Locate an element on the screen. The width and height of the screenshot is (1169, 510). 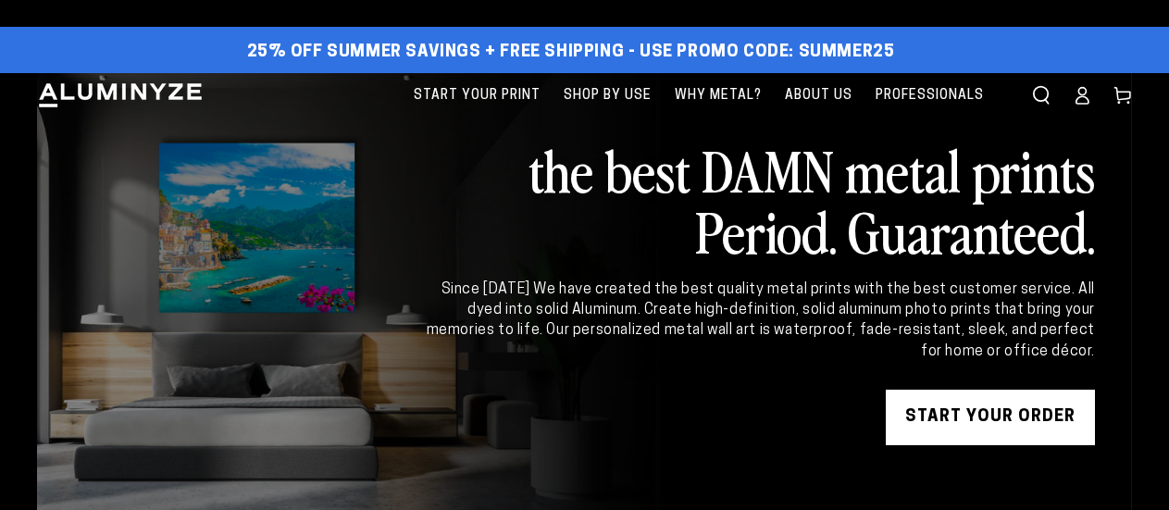
a: Shop By Use is located at coordinates (607, 95).